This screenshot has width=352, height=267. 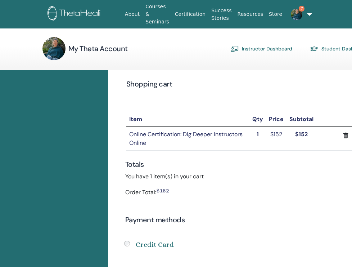 What do you see at coordinates (276, 119) in the screenshot?
I see `th: Price` at bounding box center [276, 119].